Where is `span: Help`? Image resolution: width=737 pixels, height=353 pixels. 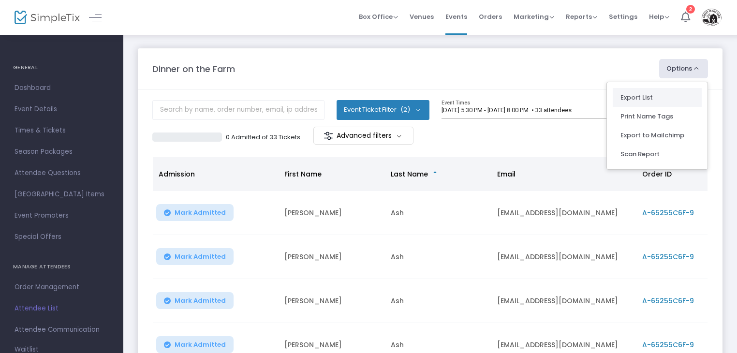
span: Help is located at coordinates (659, 16).